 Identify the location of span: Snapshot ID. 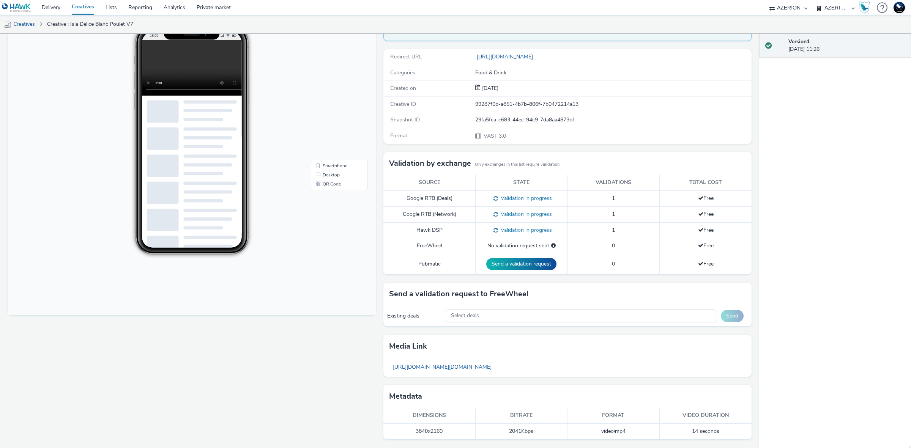
(405, 120).